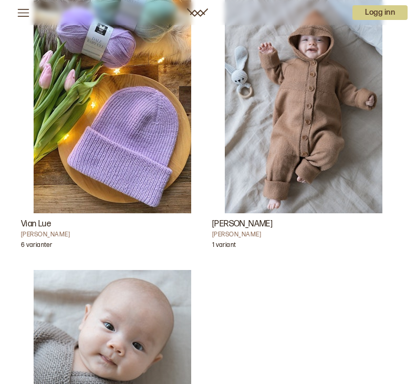 Image resolution: width=416 pixels, height=384 pixels. Describe the element at coordinates (198, 13) in the screenshot. I see `a: Woolit` at that location.